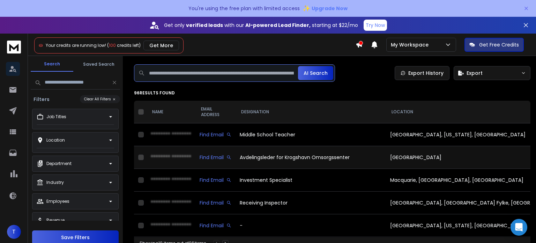  What do you see at coordinates (519, 227) in the screenshot?
I see `div: Open Intercom Messenger` at bounding box center [519, 227].